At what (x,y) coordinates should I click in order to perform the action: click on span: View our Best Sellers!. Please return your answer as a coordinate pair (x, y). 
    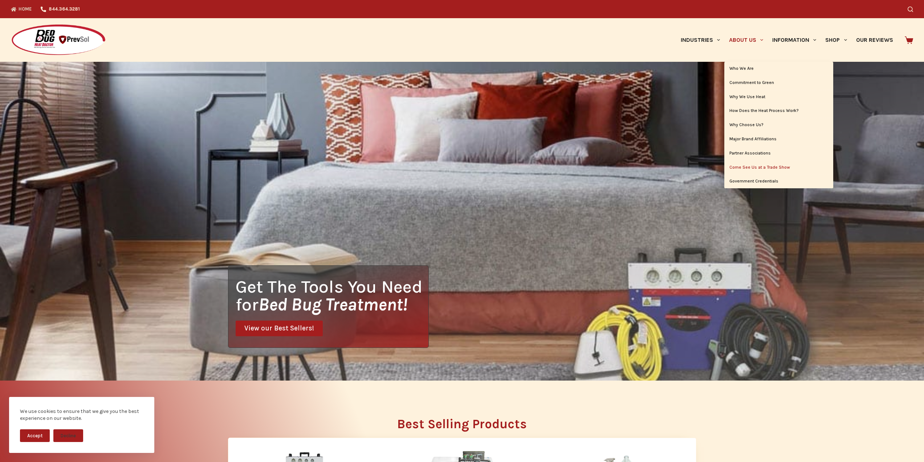
    Looking at the image, I should click on (279, 328).